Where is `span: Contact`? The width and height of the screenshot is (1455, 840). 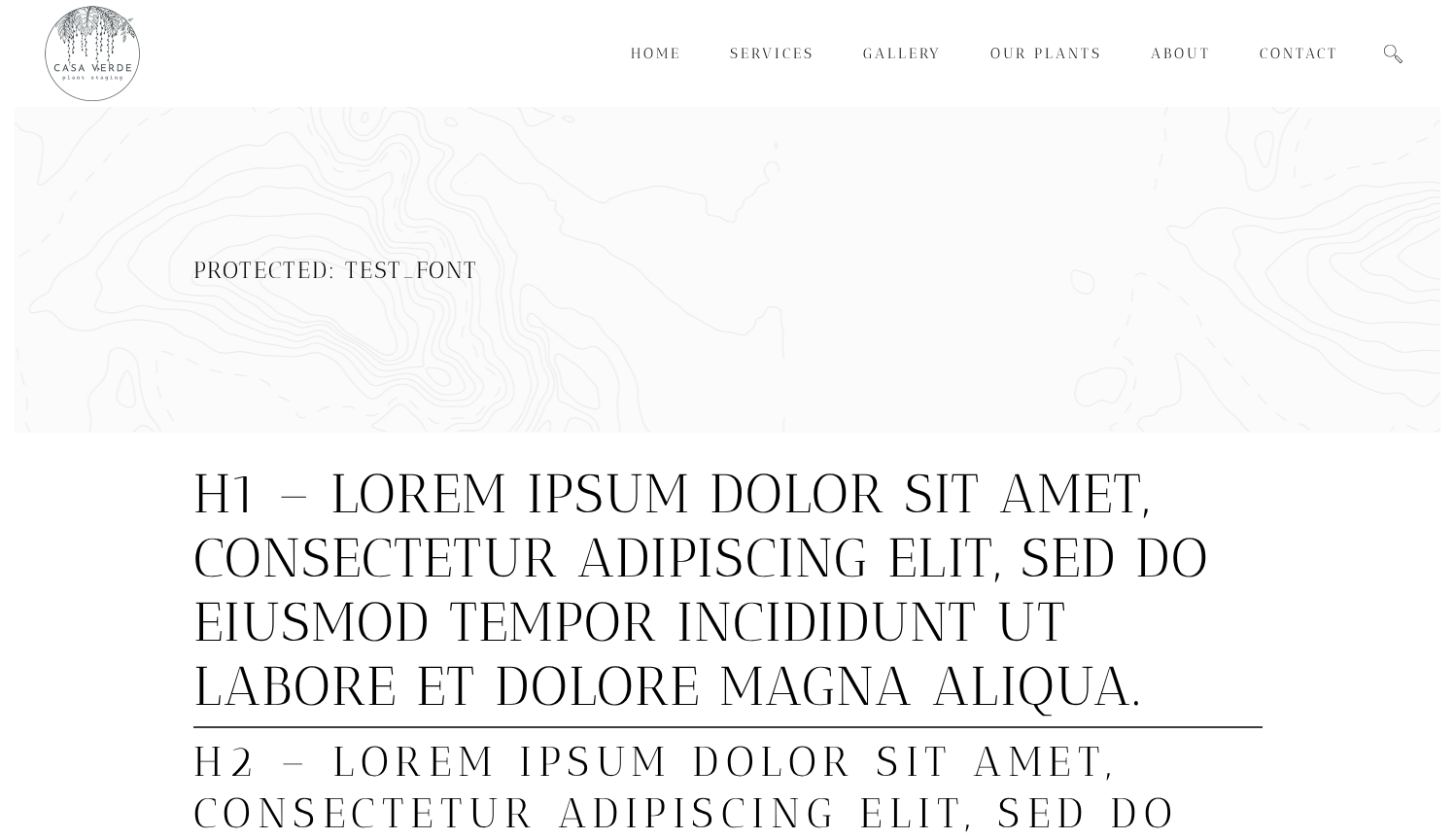 span: Contact is located at coordinates (1299, 53).